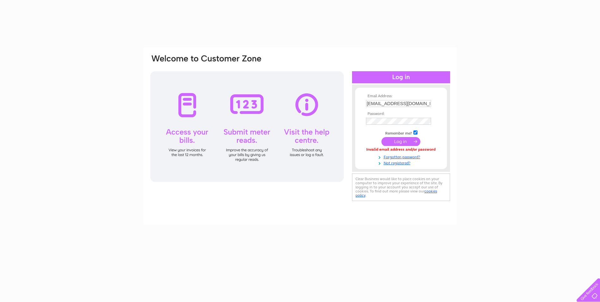 The height and width of the screenshot is (302, 600). I want to click on a: Not registered?, so click(402, 162).